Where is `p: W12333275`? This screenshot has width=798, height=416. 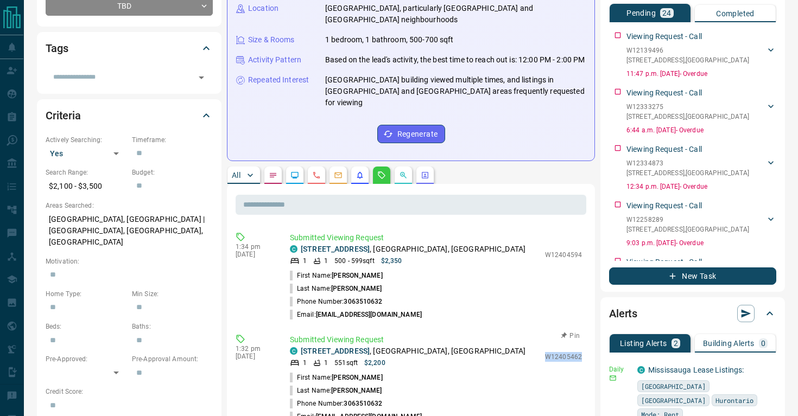
p: W12333275 is located at coordinates (688, 107).